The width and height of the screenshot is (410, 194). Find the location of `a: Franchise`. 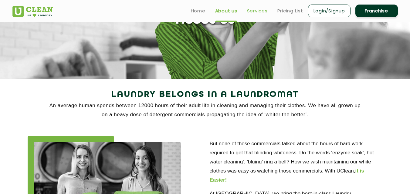

a: Franchise is located at coordinates (376, 11).